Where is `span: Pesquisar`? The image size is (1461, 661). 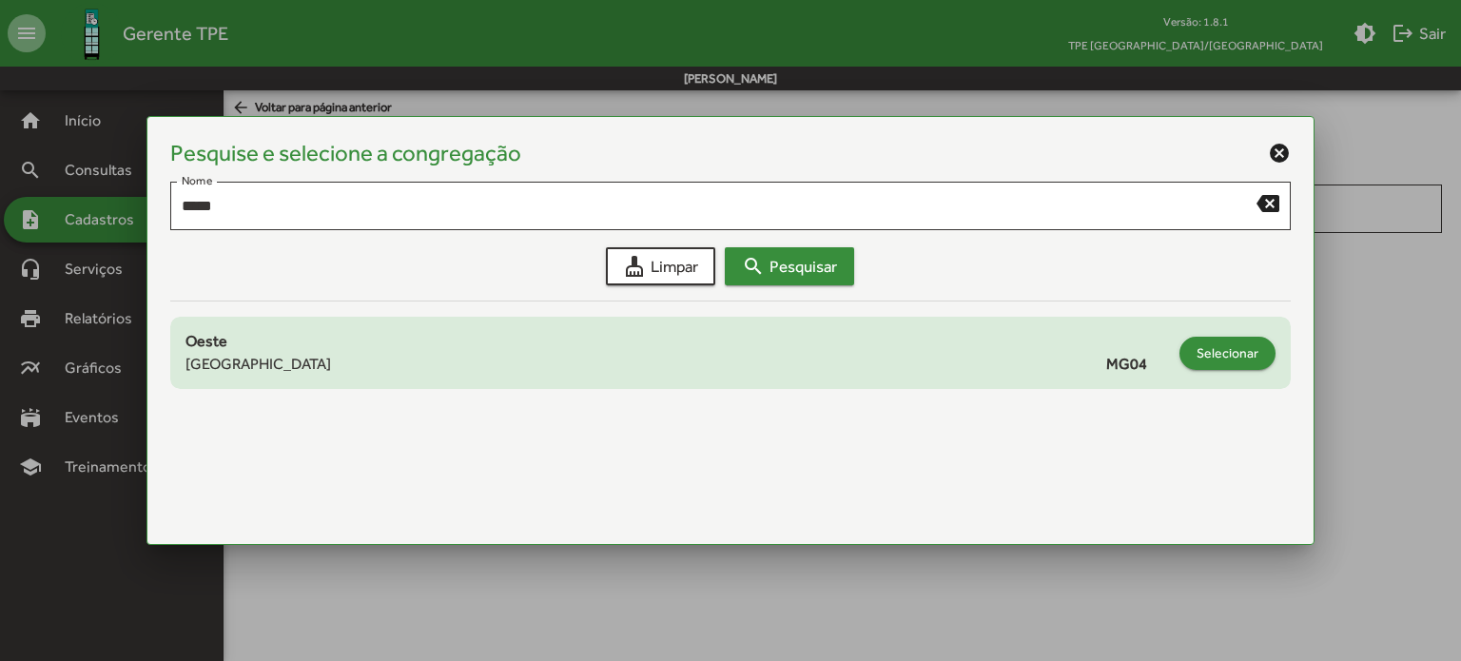
span: Pesquisar is located at coordinates (790, 266).